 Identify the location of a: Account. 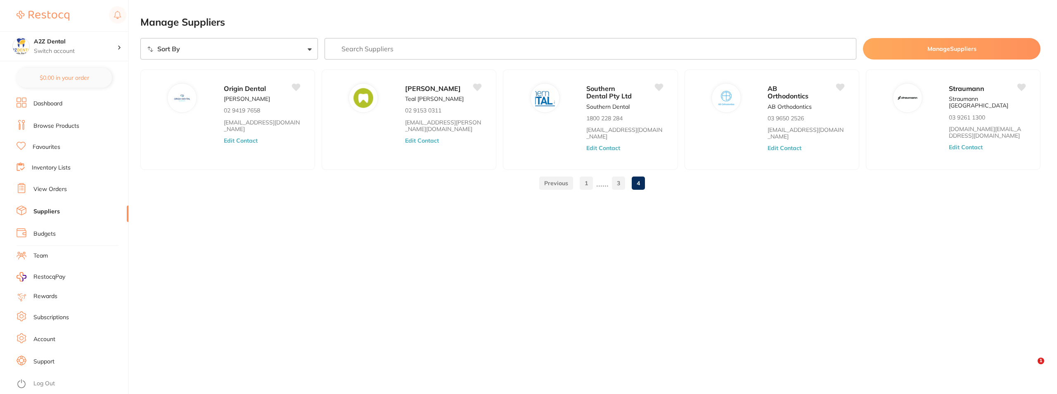
(44, 339).